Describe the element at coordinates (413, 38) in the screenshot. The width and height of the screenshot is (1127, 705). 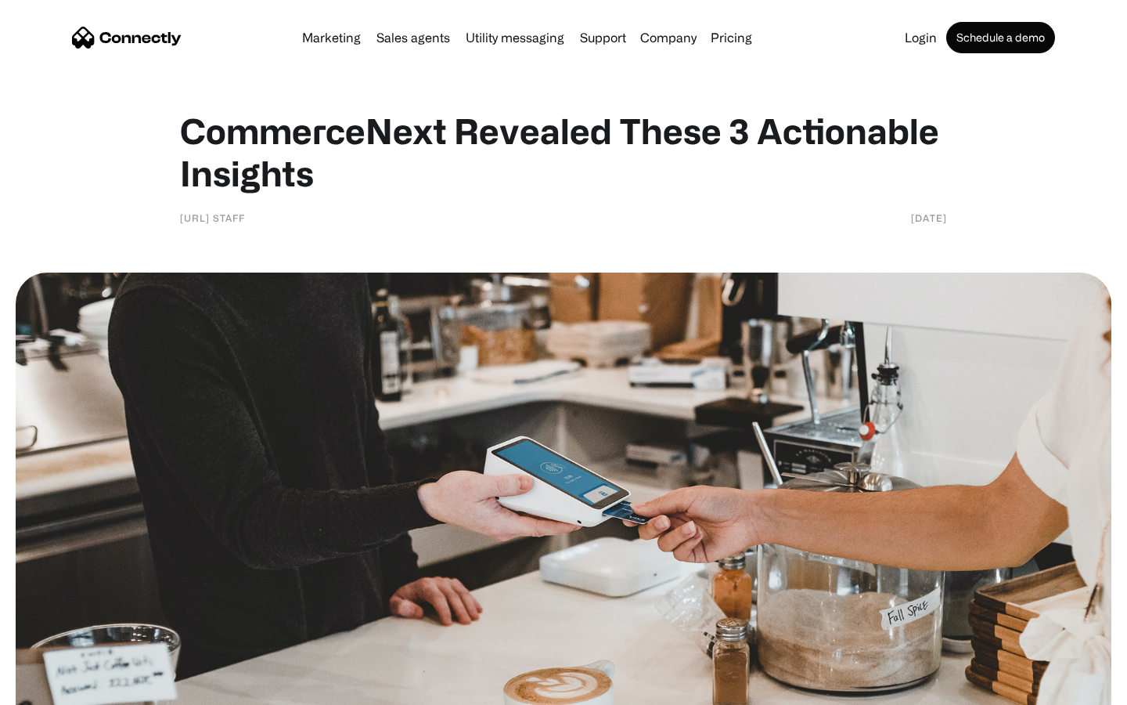
I see `a: Sales agents` at that location.